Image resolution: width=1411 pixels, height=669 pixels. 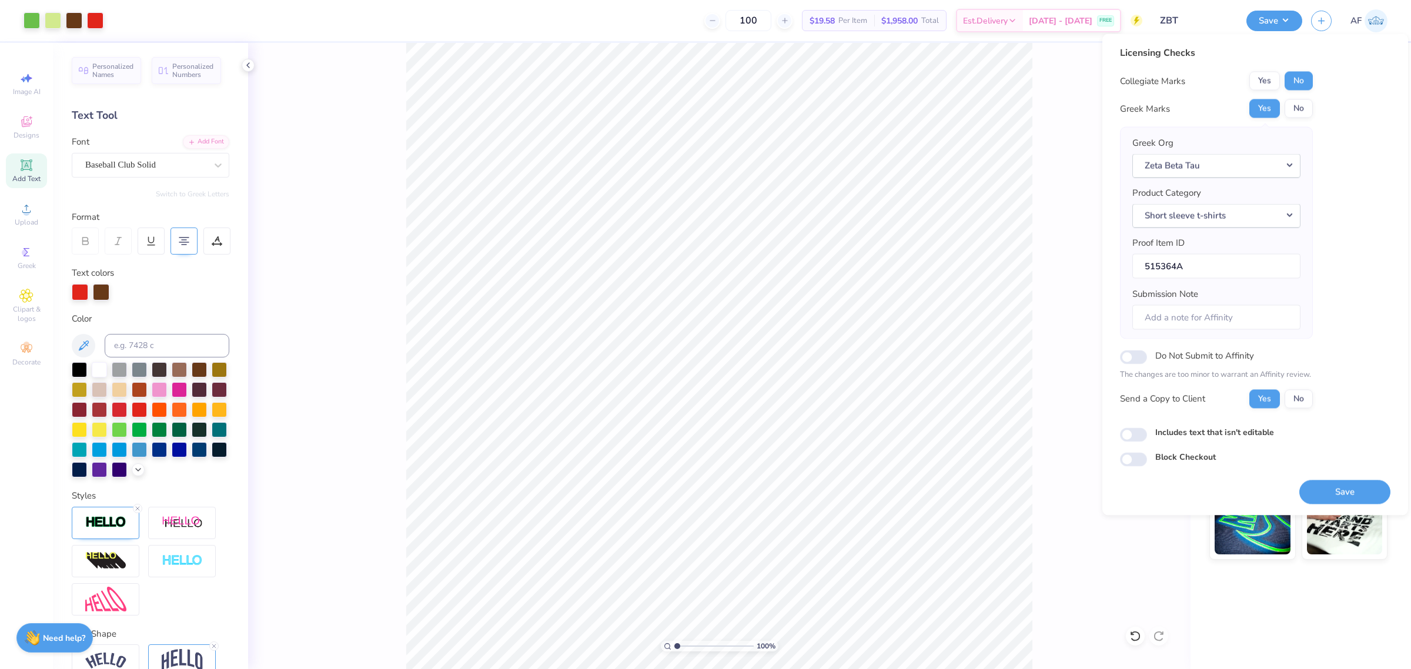 What do you see at coordinates (1216, 53) in the screenshot?
I see `div: Licensing Checks` at bounding box center [1216, 53].